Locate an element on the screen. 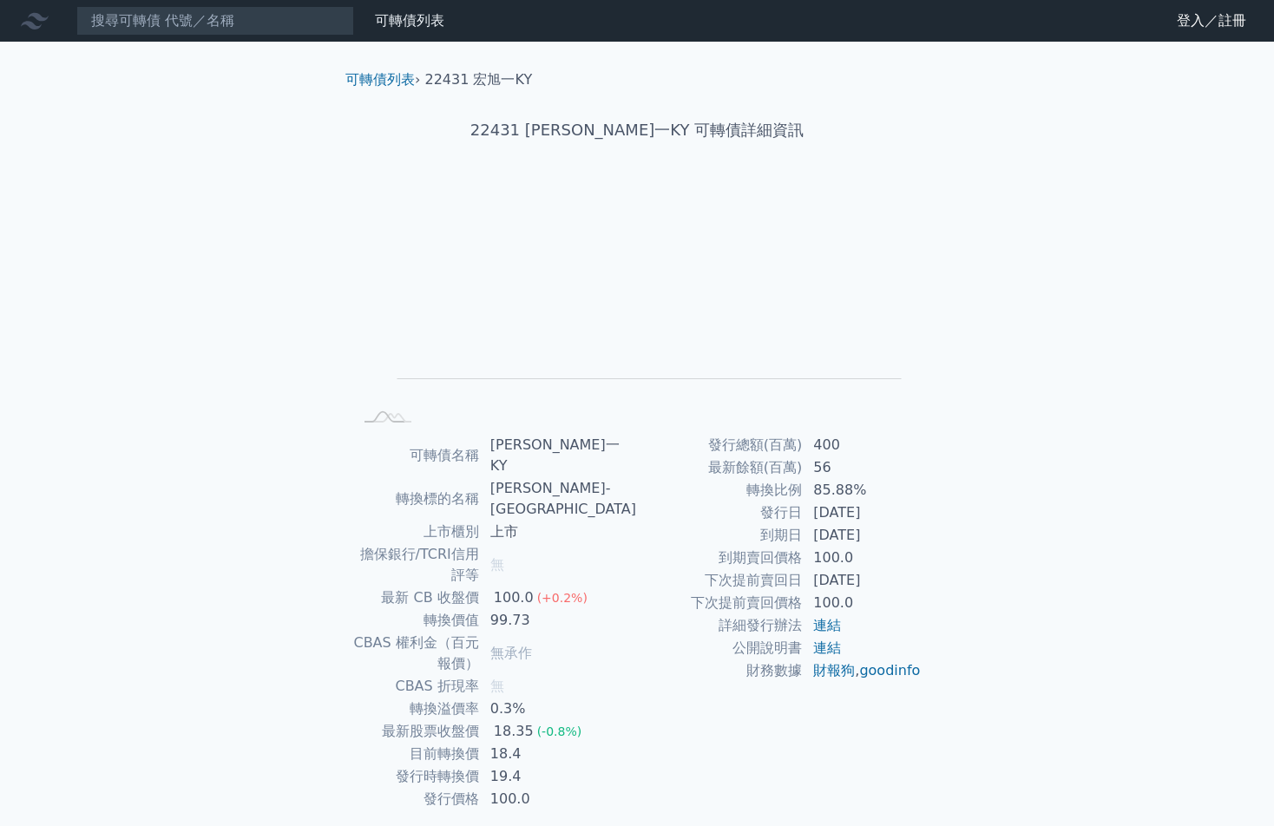  td: 99.73 is located at coordinates (558, 621).